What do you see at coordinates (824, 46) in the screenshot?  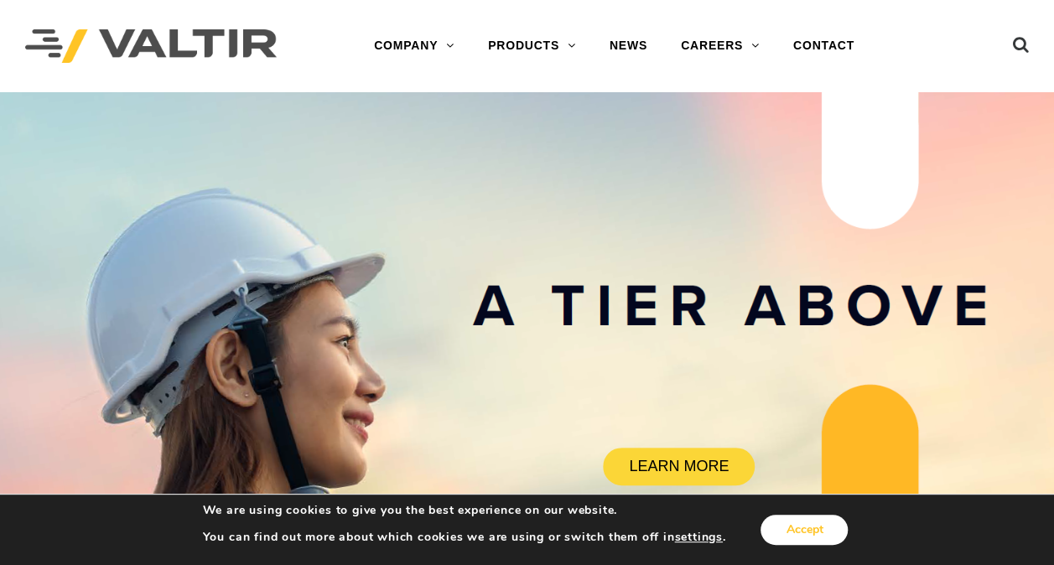 I see `a: CONTACT` at bounding box center [824, 46].